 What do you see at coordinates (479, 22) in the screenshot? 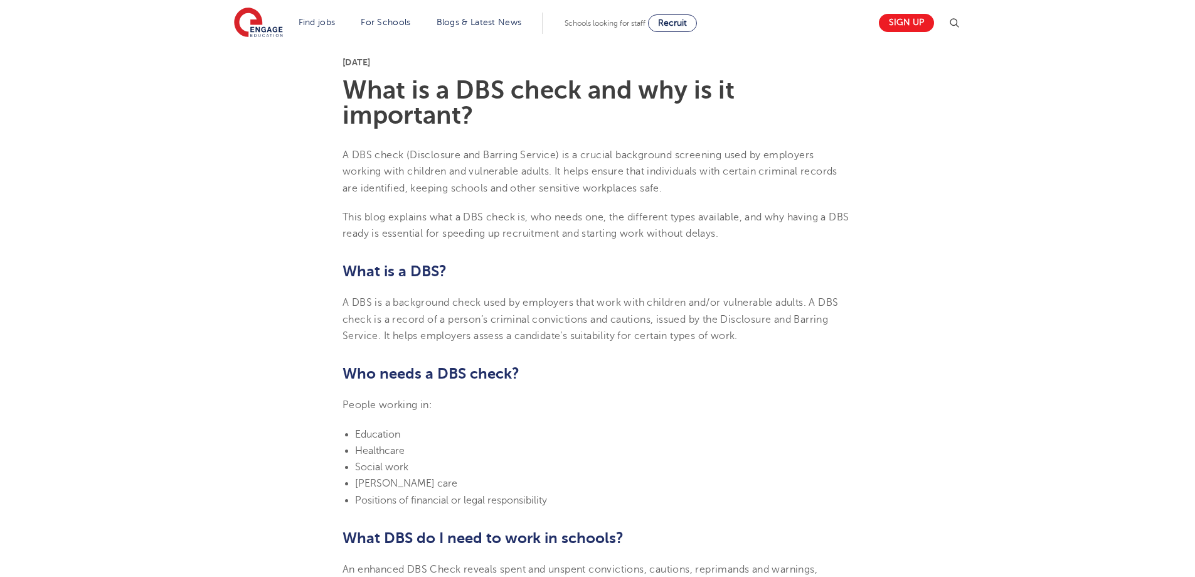
I see `a: Blogs & Latest News` at bounding box center [479, 22].